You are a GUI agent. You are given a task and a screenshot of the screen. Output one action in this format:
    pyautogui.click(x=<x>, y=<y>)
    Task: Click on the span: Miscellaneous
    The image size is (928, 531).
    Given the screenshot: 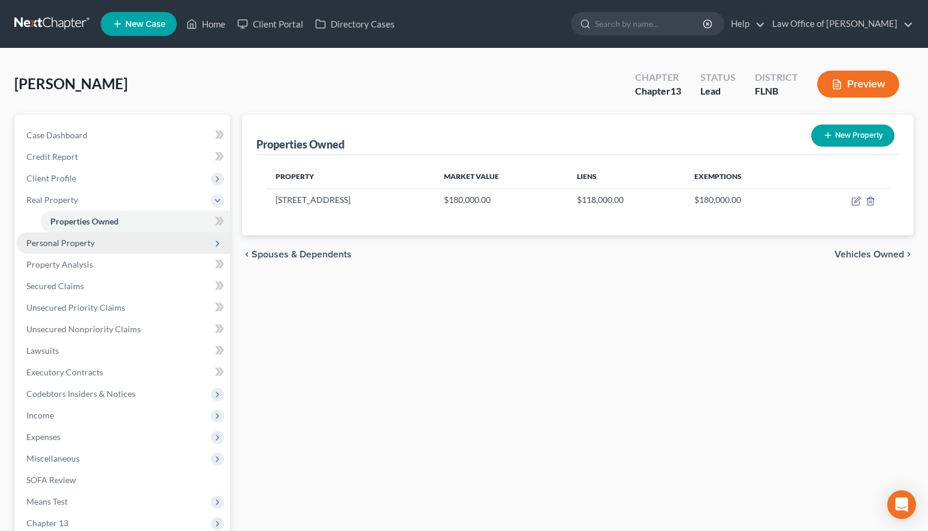 What is the action you would take?
    pyautogui.click(x=53, y=458)
    